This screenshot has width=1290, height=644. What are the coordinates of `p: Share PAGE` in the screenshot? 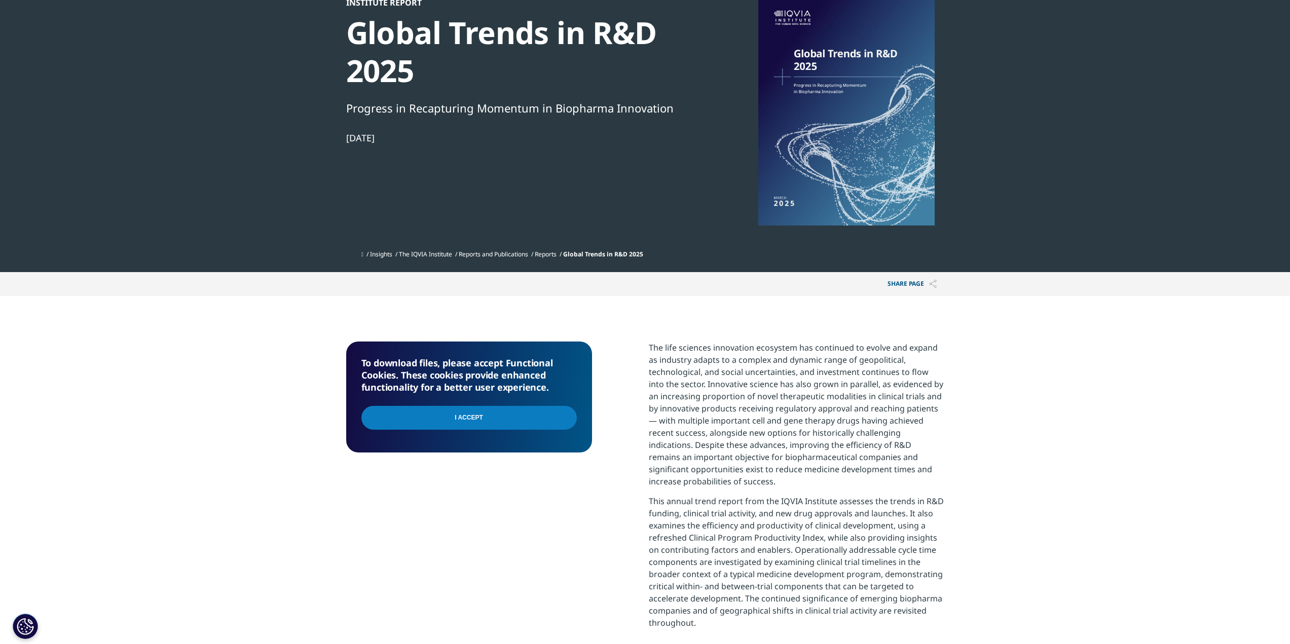 It's located at (912, 284).